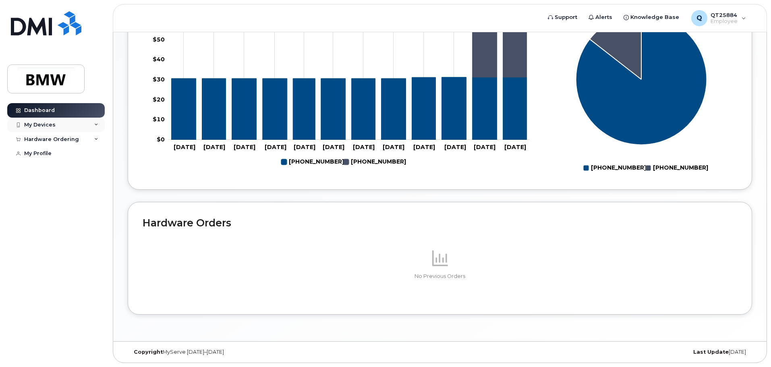 The width and height of the screenshot is (771, 367). What do you see at coordinates (440, 276) in the screenshot?
I see `p: No Previous Orders` at bounding box center [440, 276].